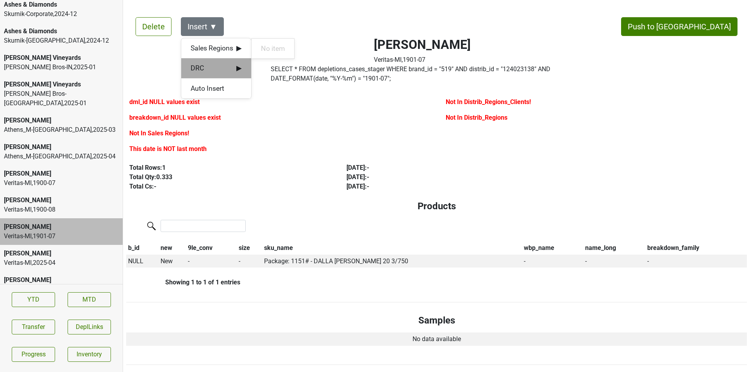  I want to click on a: Inventory, so click(89, 354).